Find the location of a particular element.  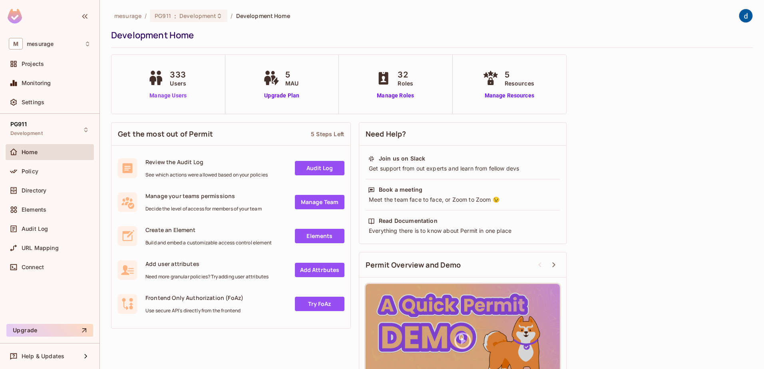

span: Audit Log is located at coordinates (35, 229).